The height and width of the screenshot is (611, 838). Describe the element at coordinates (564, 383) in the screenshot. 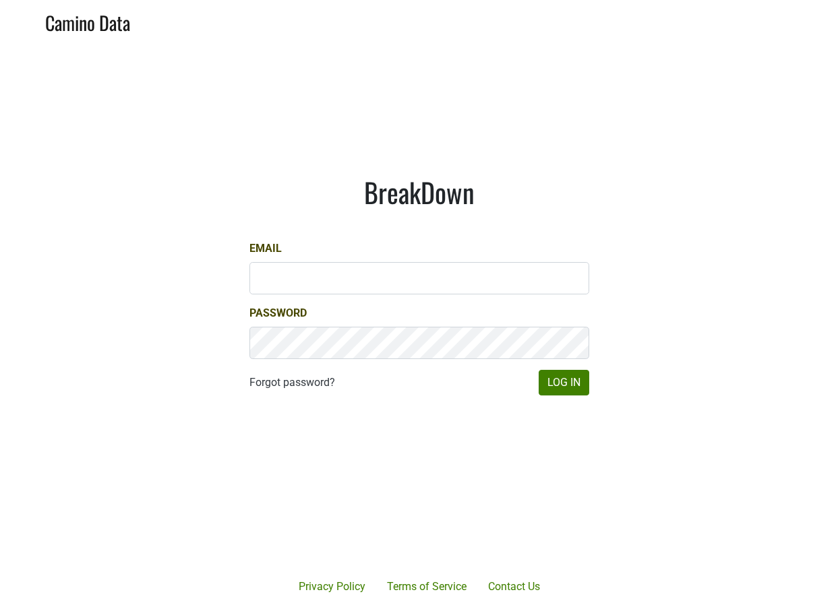

I see `button: Log In` at that location.